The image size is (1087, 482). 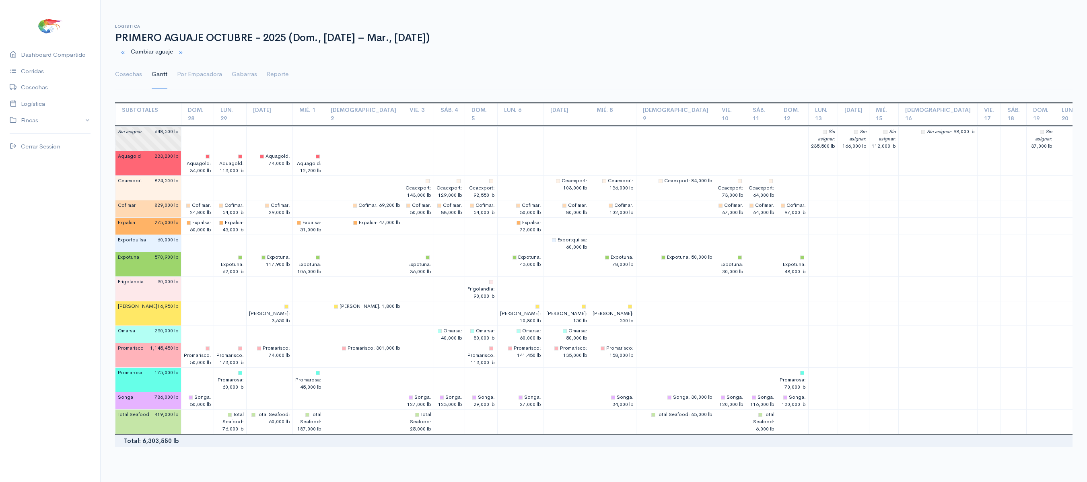 I want to click on span: : 27,000 lb, so click(x=530, y=401).